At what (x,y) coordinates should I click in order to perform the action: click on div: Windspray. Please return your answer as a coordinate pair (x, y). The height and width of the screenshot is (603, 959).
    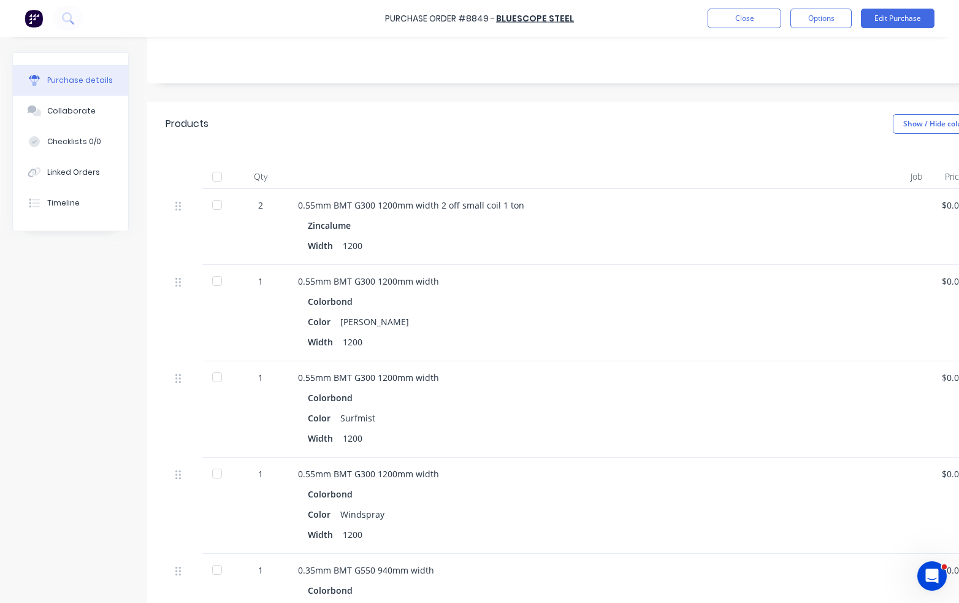
    Looking at the image, I should click on (362, 514).